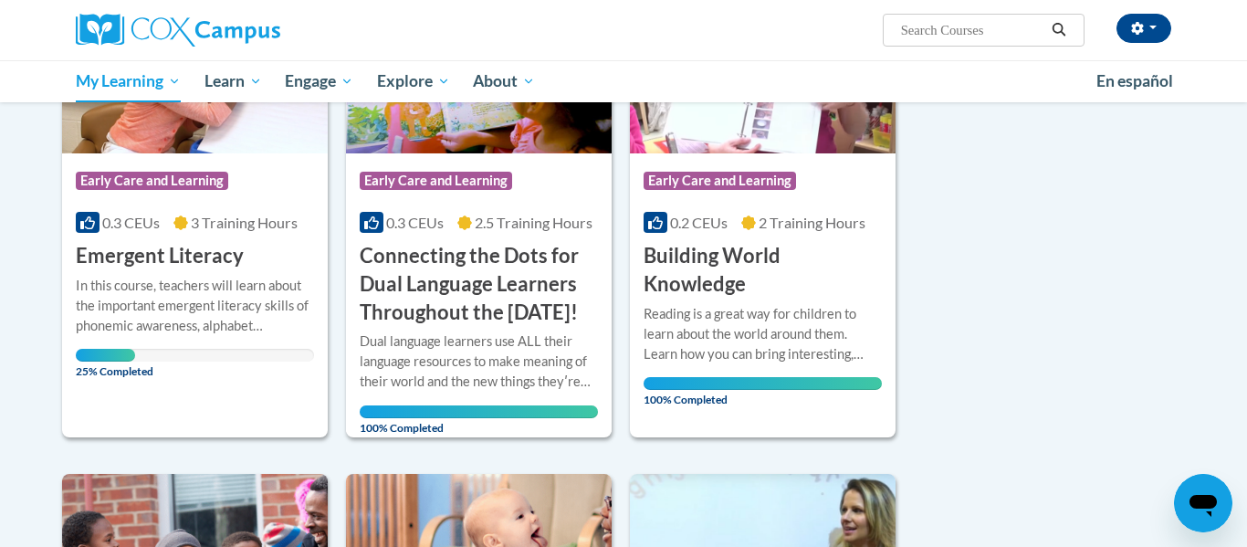 The image size is (1247, 547). Describe the element at coordinates (128, 81) in the screenshot. I see `a: My Learning` at that location.